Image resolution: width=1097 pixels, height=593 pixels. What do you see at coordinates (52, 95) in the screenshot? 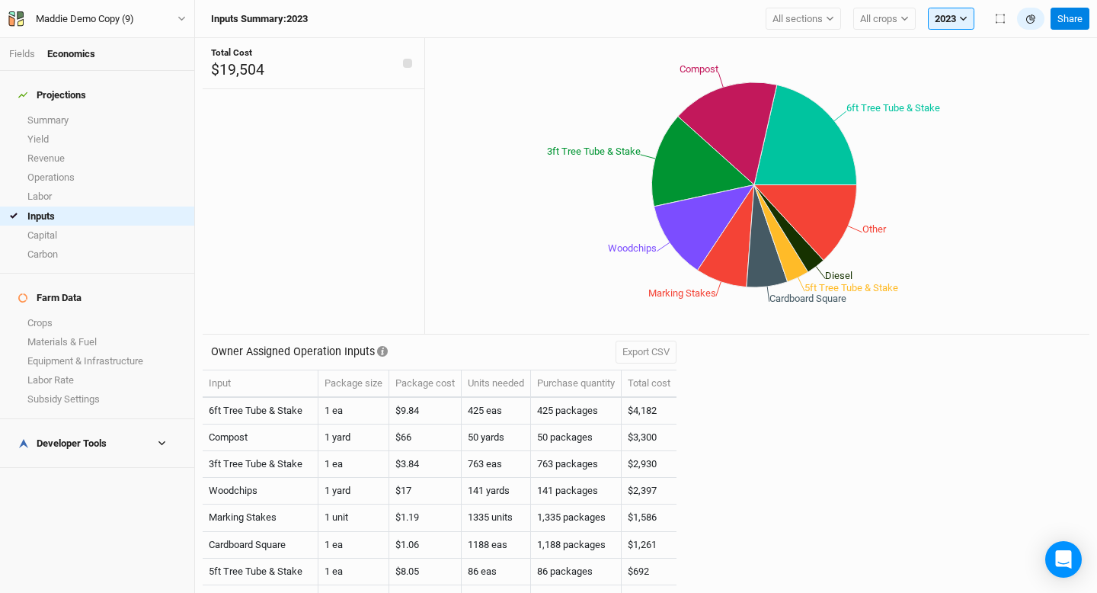
I see `div: Projections` at bounding box center [52, 95].